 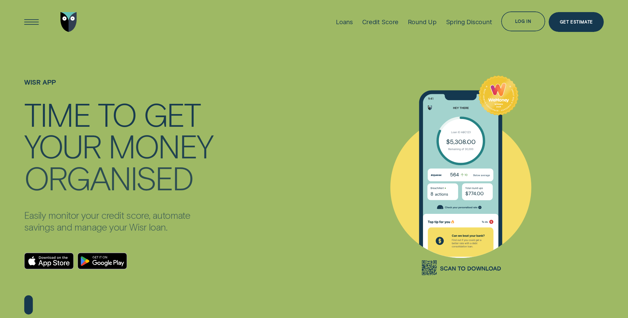 What do you see at coordinates (108, 178) in the screenshot?
I see `div: ORGANISED` at bounding box center [108, 178].